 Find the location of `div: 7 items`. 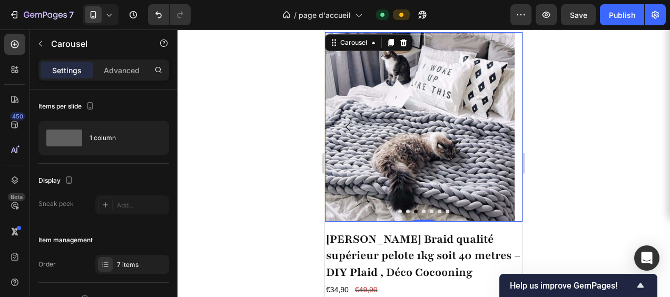

div: 7 items is located at coordinates (142, 265).